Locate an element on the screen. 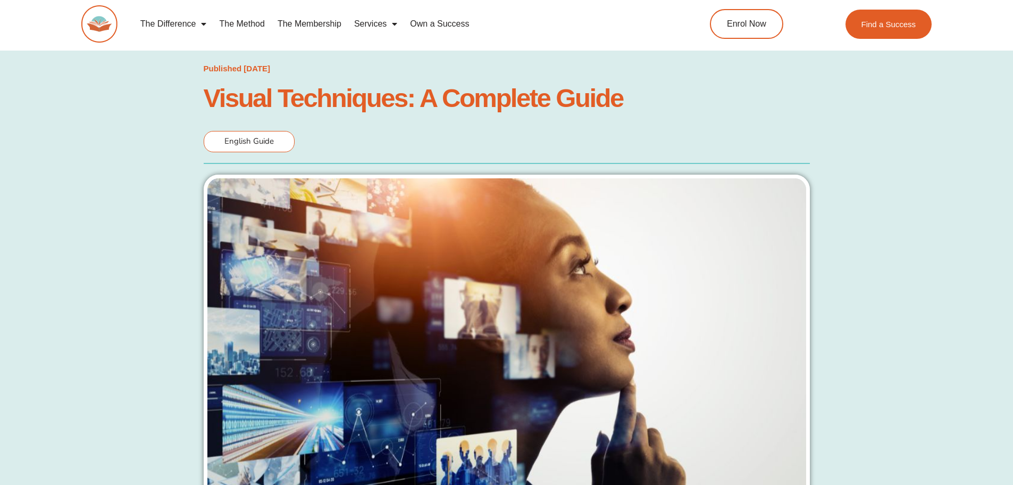 Image resolution: width=1013 pixels, height=485 pixels. a: Services is located at coordinates (376, 24).